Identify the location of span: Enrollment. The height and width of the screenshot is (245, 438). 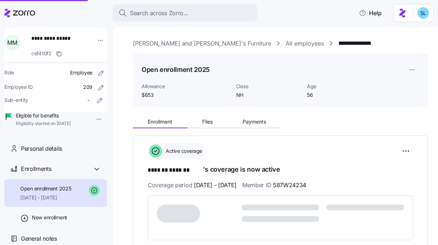
(160, 122).